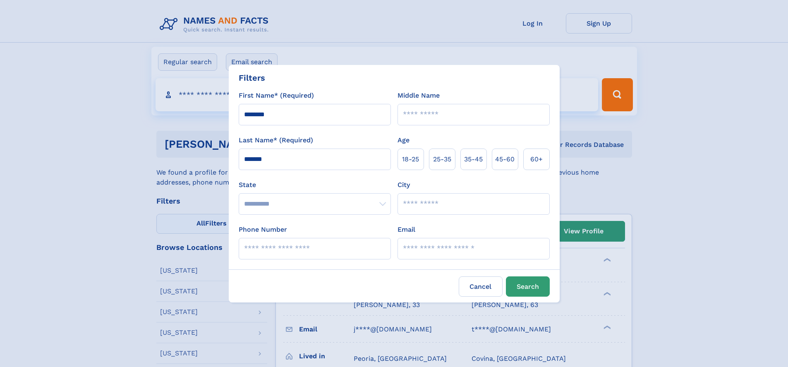 The image size is (788, 367). What do you see at coordinates (442, 159) in the screenshot?
I see `span: 25‑35` at bounding box center [442, 159].